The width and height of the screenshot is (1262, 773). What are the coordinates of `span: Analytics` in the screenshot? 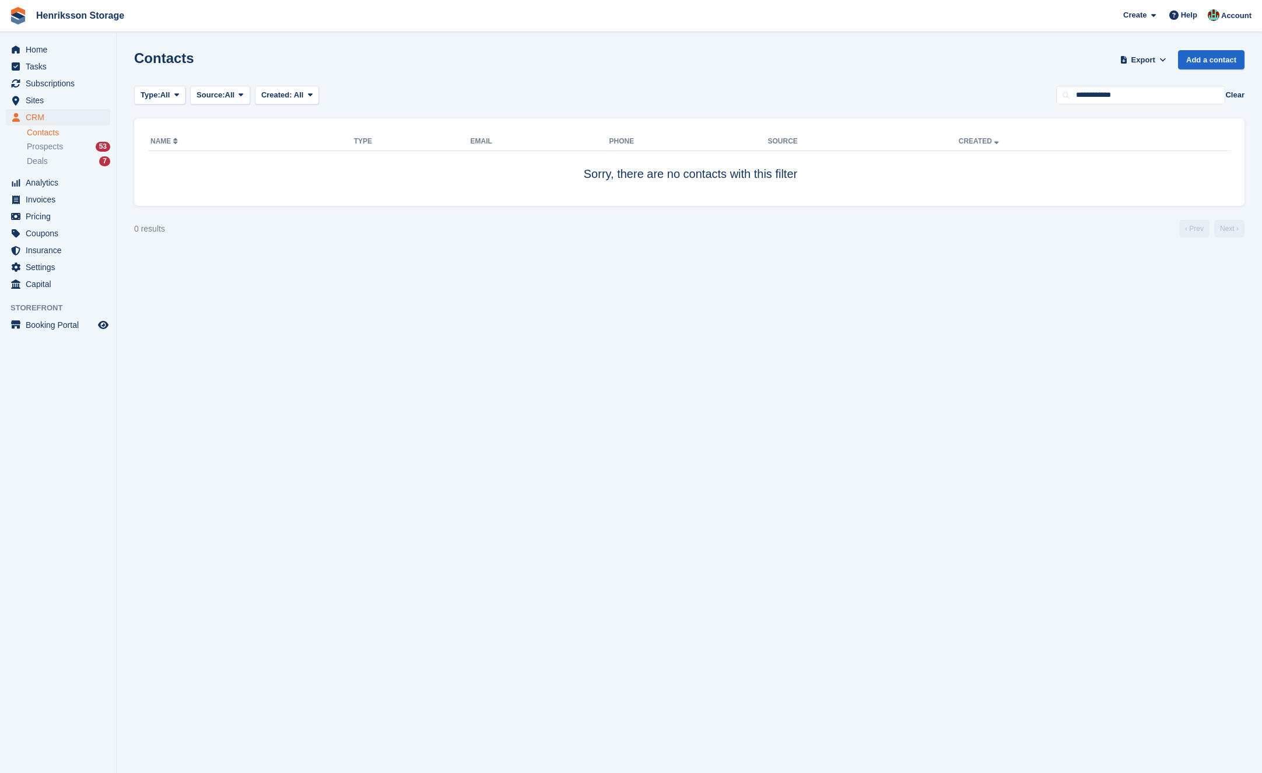 It's located at (61, 183).